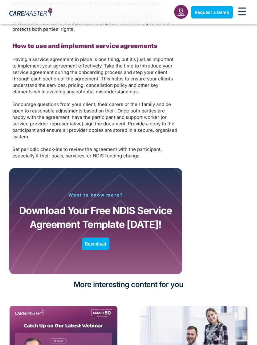  Describe the element at coordinates (242, 12) in the screenshot. I see `div: Menu Toggle` at that location.